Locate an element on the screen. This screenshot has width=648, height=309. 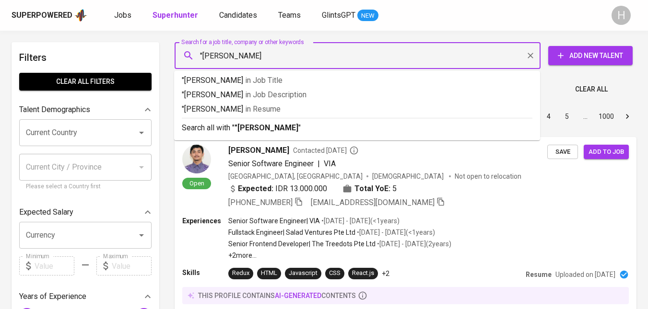
span: GlintsGPT is located at coordinates (339, 15).